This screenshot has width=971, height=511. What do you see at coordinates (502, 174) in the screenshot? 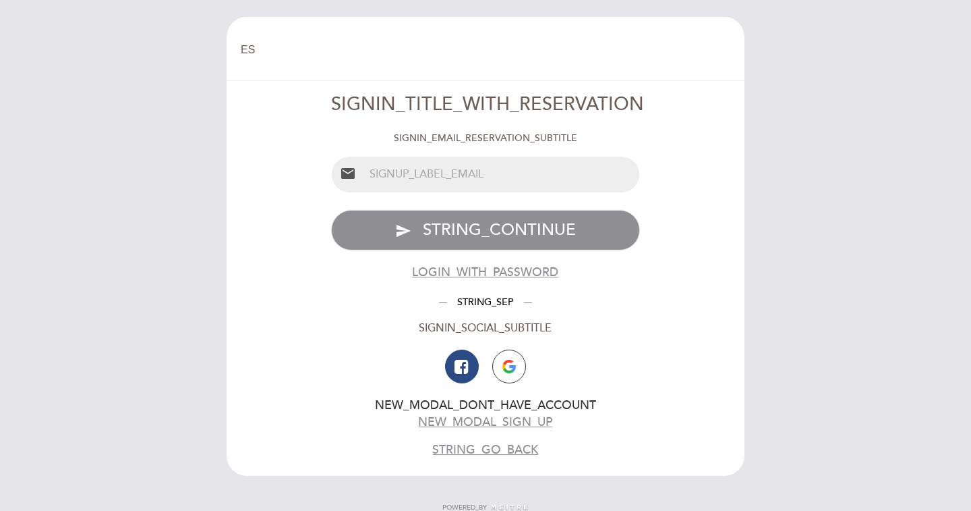
I see `input: SIGNUP_LABEL_EMAIL` at bounding box center [502, 174].